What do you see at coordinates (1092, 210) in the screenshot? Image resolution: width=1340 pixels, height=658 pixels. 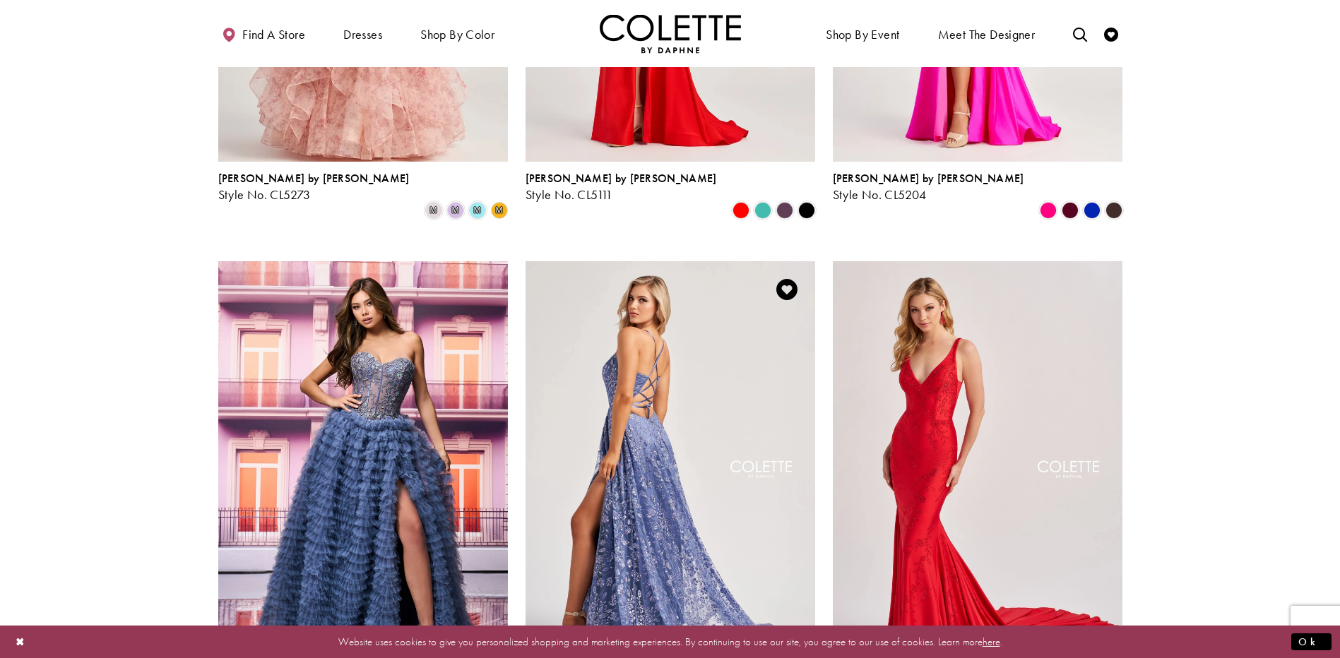 I see `i: Royal Blue` at bounding box center [1092, 210].